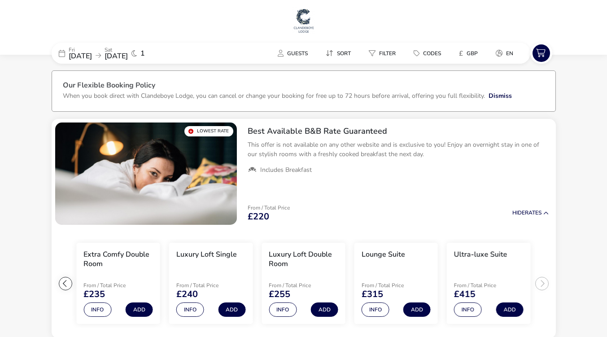 The width and height of the screenshot is (607, 337). What do you see at coordinates (146, 174) in the screenshot?
I see `div: 1 / 1` at bounding box center [146, 174].